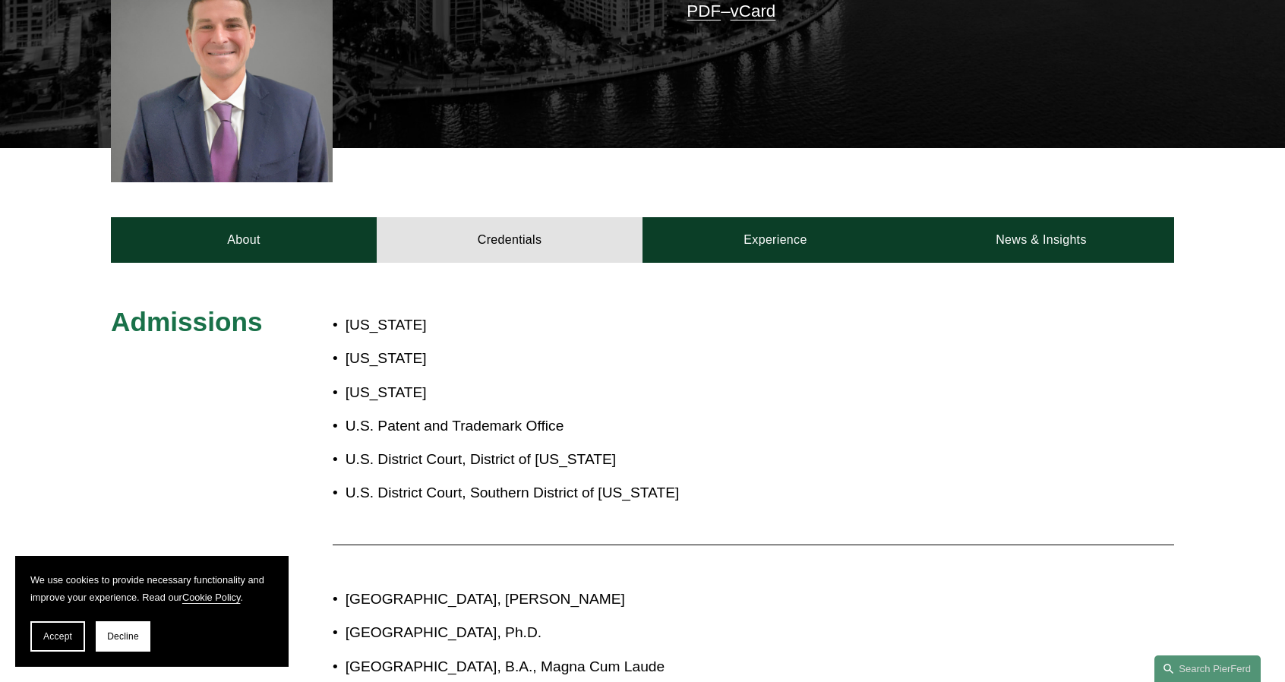 This screenshot has width=1285, height=682. I want to click on p: U.S. Patent and Trademark Office, so click(539, 426).